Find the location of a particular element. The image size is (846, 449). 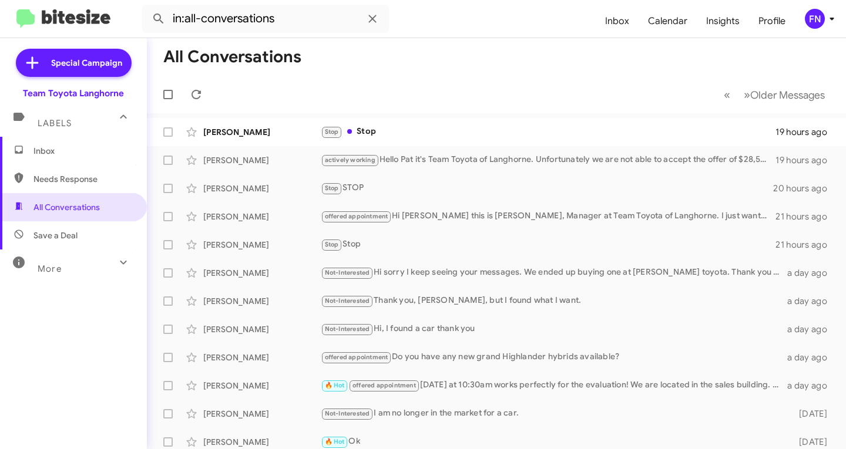

div: STOP is located at coordinates (547, 188).